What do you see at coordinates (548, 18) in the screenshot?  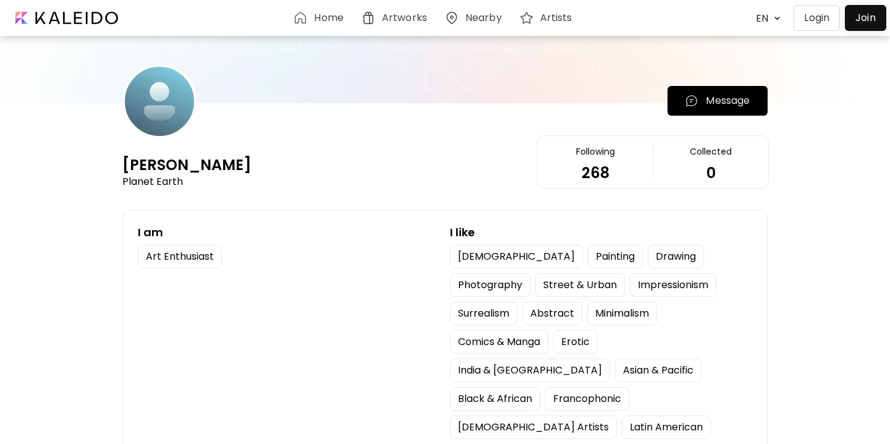 I see `a: Artists` at bounding box center [548, 18].